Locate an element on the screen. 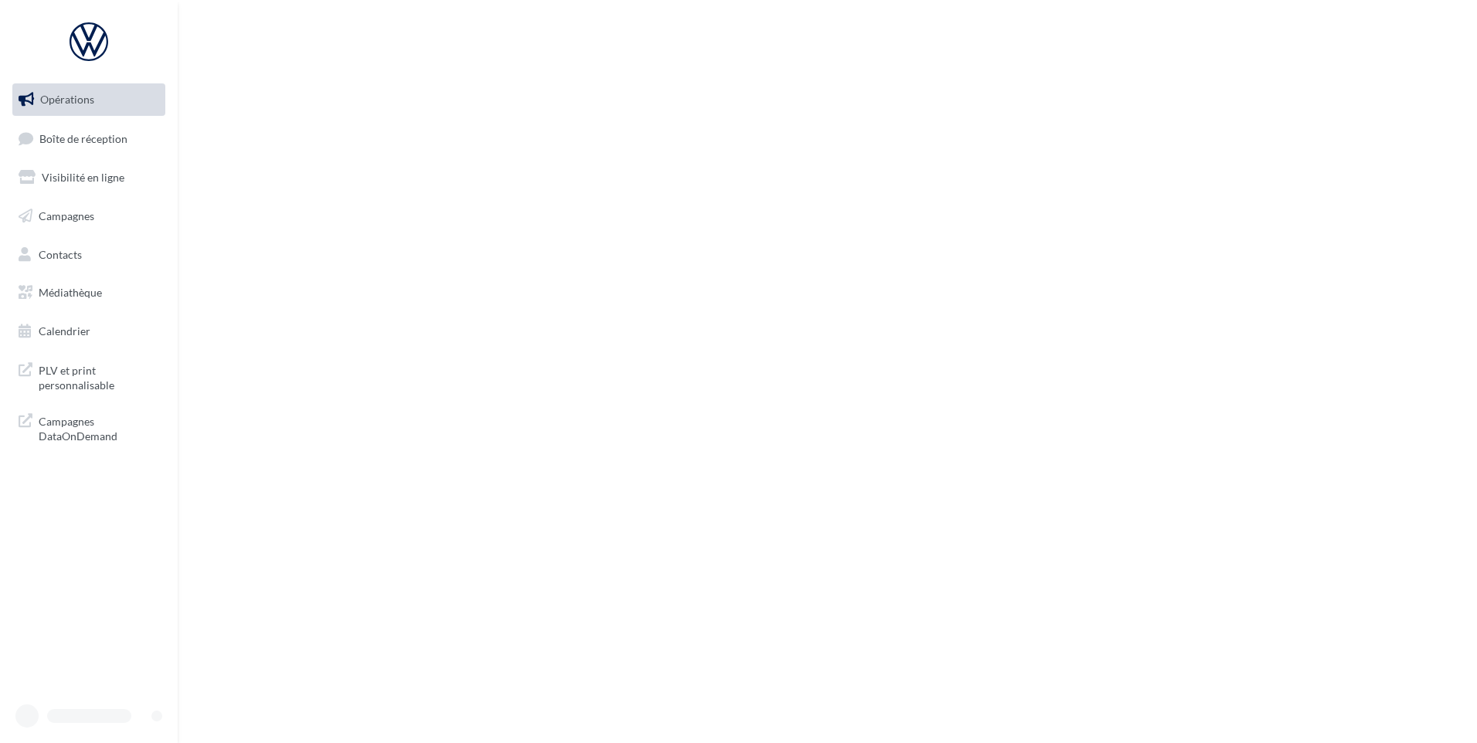 The height and width of the screenshot is (743, 1477). span: PLV et print personnalisable is located at coordinates (99, 376).